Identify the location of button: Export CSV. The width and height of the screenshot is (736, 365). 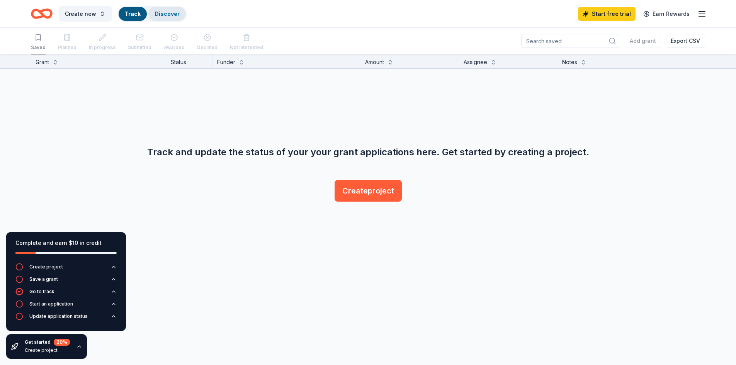
(685, 41).